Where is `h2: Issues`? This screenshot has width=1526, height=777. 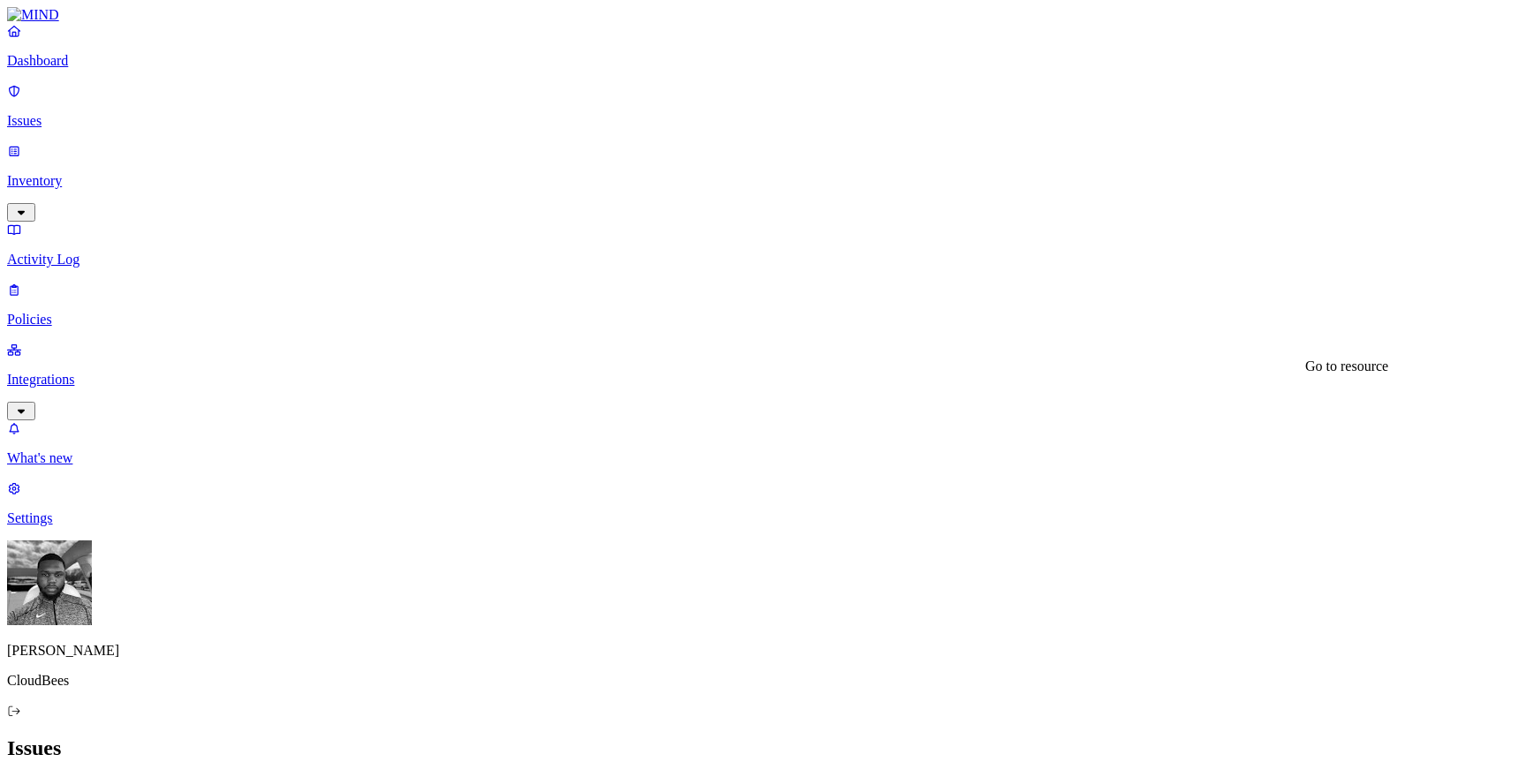 h2: Issues is located at coordinates (763, 748).